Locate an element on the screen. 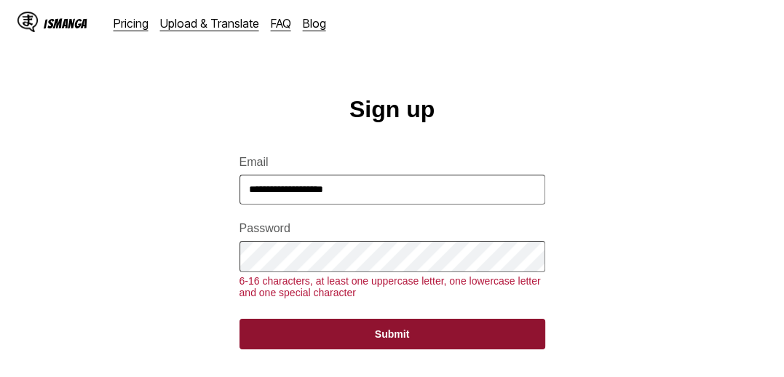 This screenshot has width=784, height=377. img: IsManga Logo is located at coordinates (28, 22).